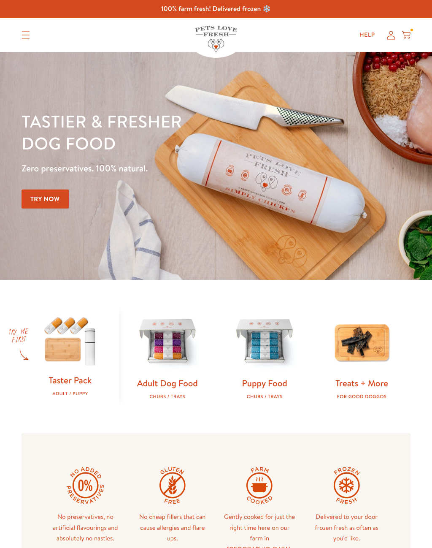 This screenshot has width=432, height=548. I want to click on summary: Translation missing: en.sections.header.menu, so click(26, 35).